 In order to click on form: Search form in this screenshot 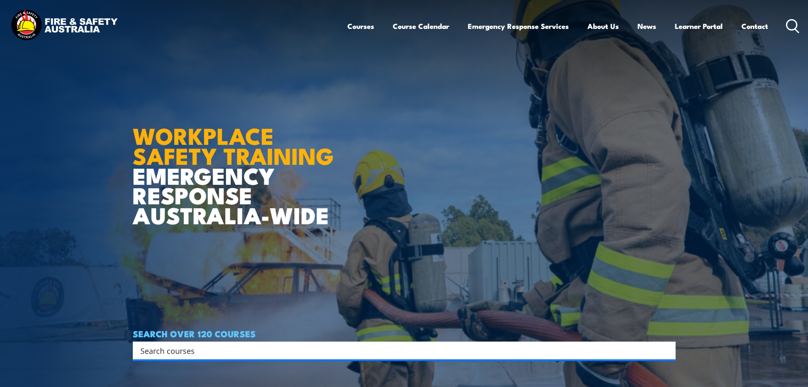, I will do `click(401, 350)`.